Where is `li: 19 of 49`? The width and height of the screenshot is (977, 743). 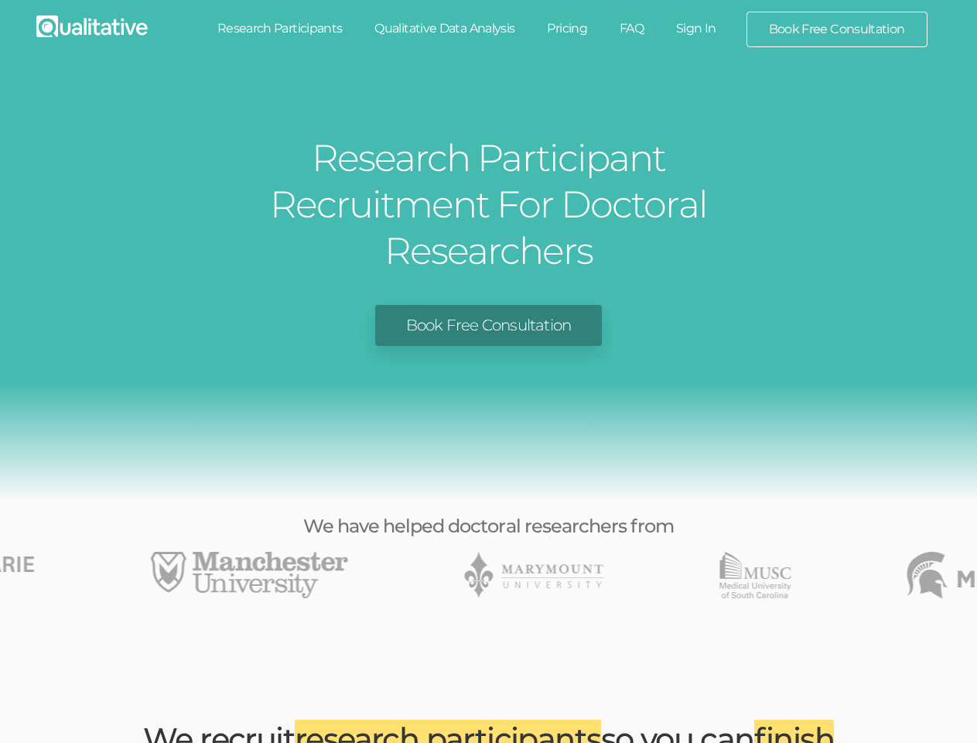
li: 19 of 49 is located at coordinates (250, 575).